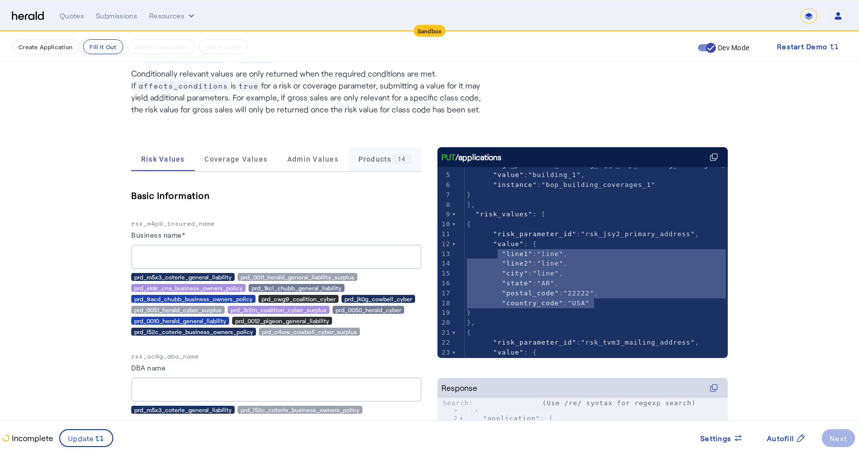 The height and width of the screenshot is (451, 859). I want to click on button: Submit Application, so click(161, 47).